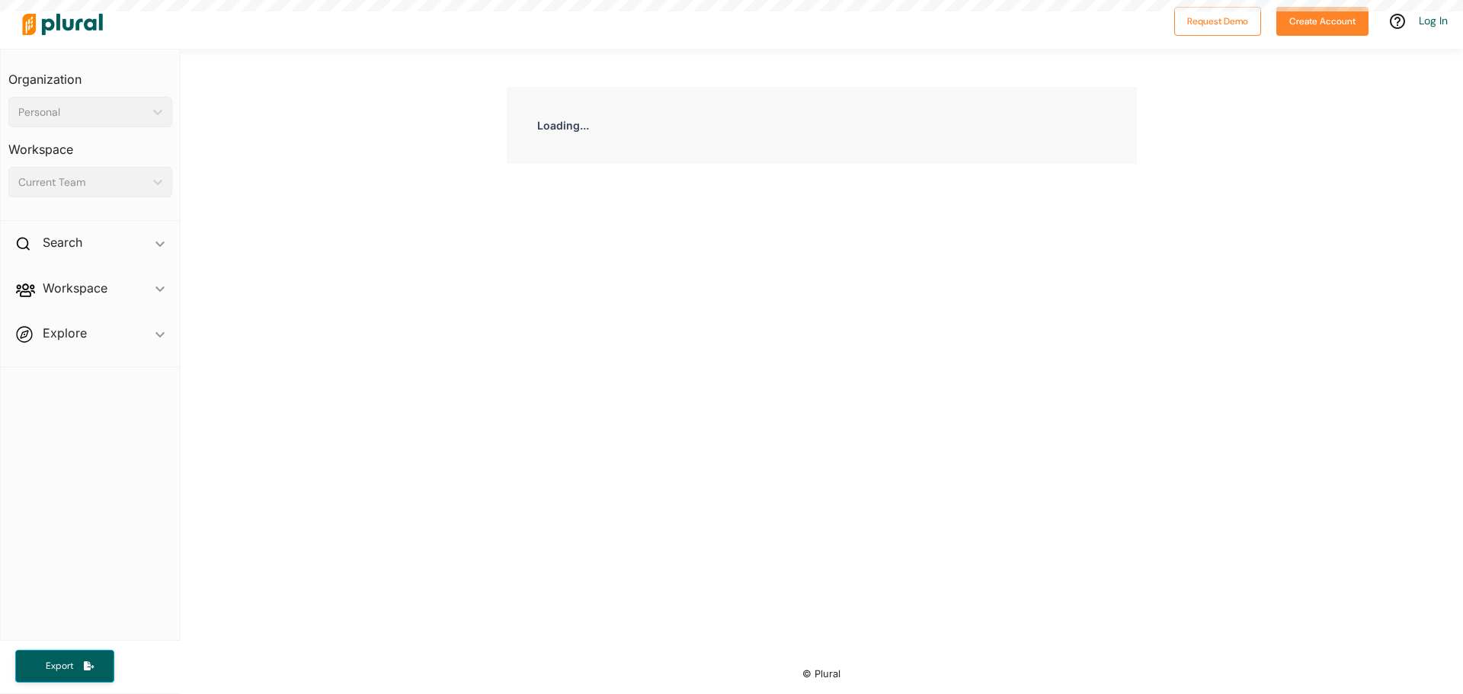  I want to click on span: Export, so click(59, 666).